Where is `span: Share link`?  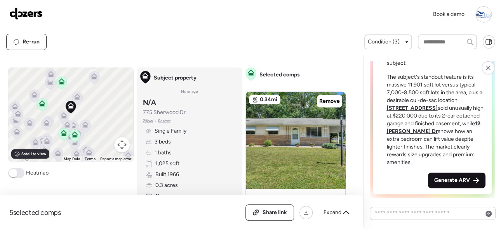 span: Share link is located at coordinates (274, 213).